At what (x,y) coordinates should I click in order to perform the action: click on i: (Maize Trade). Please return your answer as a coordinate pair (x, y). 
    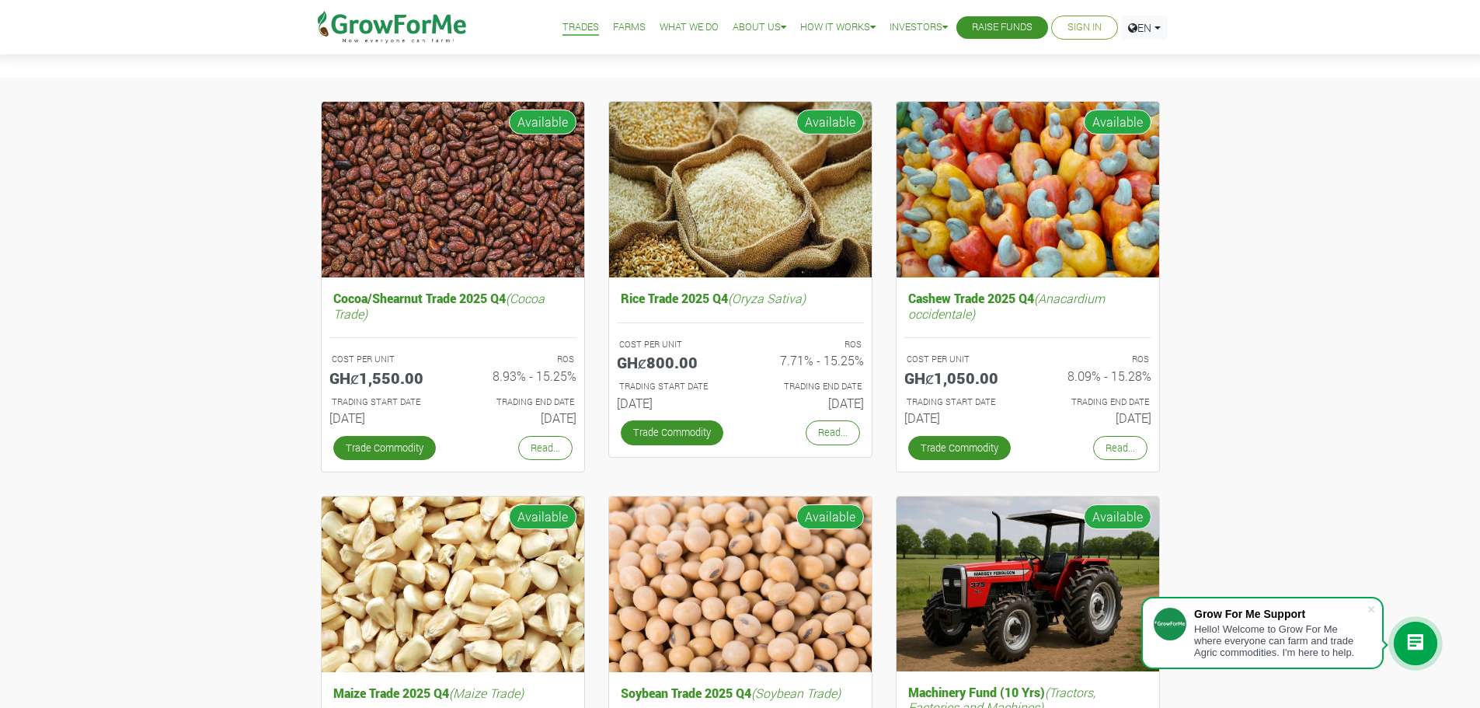
    Looking at the image, I should click on (486, 692).